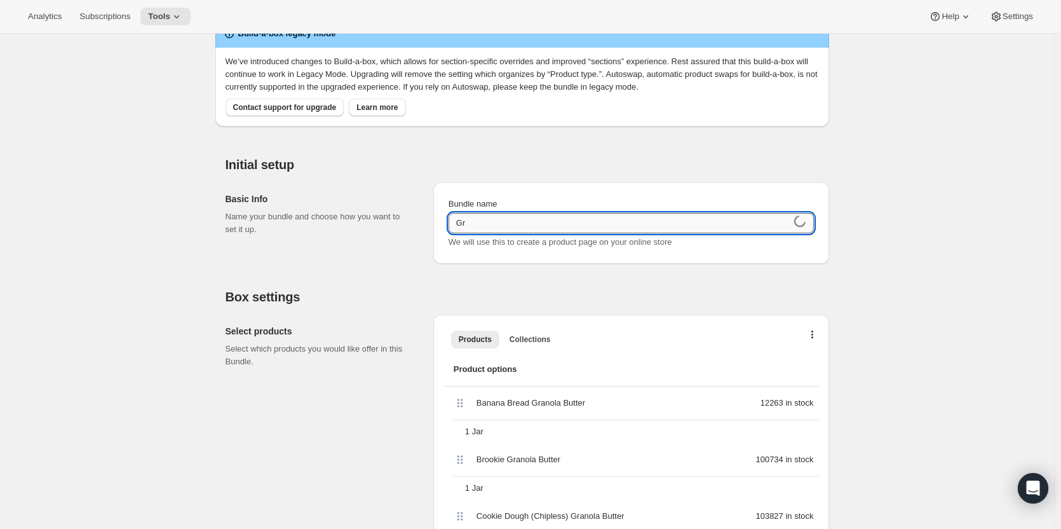 This screenshot has width=1061, height=529. What do you see at coordinates (734, 516) in the screenshot?
I see `div: 103827 in stock` at bounding box center [734, 516].